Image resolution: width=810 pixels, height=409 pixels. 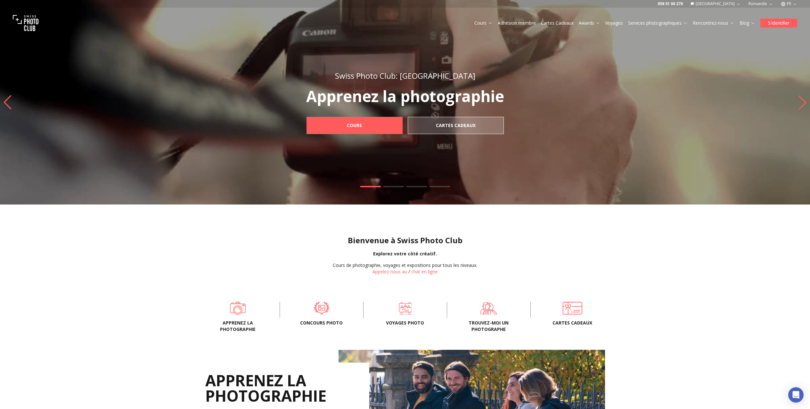 I want to click on a: 058 51 00 270, so click(x=670, y=4).